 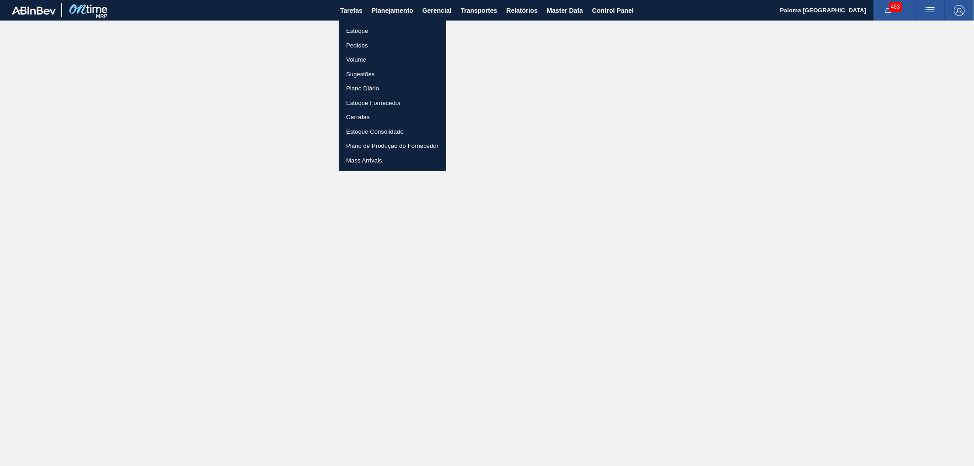 What do you see at coordinates (392, 132) in the screenshot?
I see `li: Estoque Consolidado` at bounding box center [392, 132].